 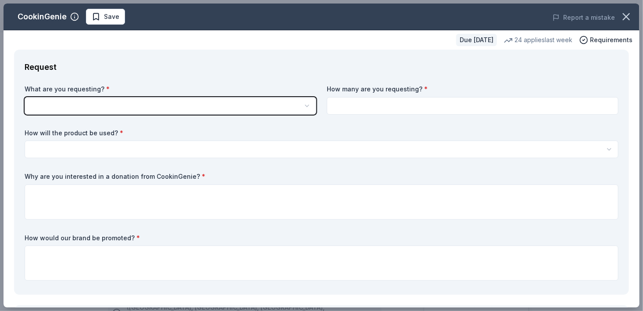 I want to click on span: Save, so click(x=111, y=17).